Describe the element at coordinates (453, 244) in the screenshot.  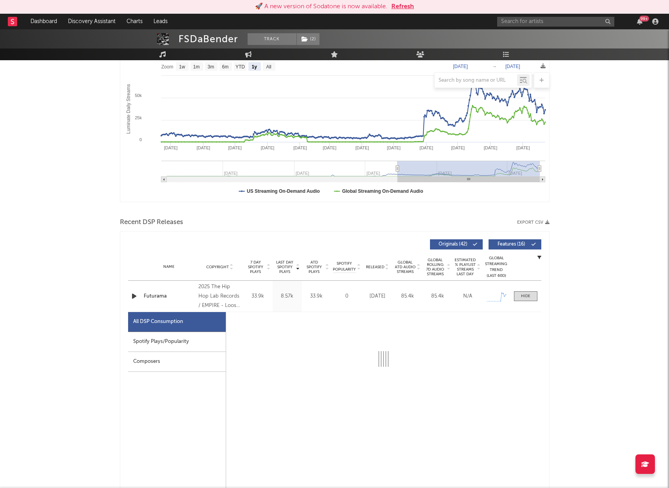
I see `span: Originals ( 42 )` at that location.